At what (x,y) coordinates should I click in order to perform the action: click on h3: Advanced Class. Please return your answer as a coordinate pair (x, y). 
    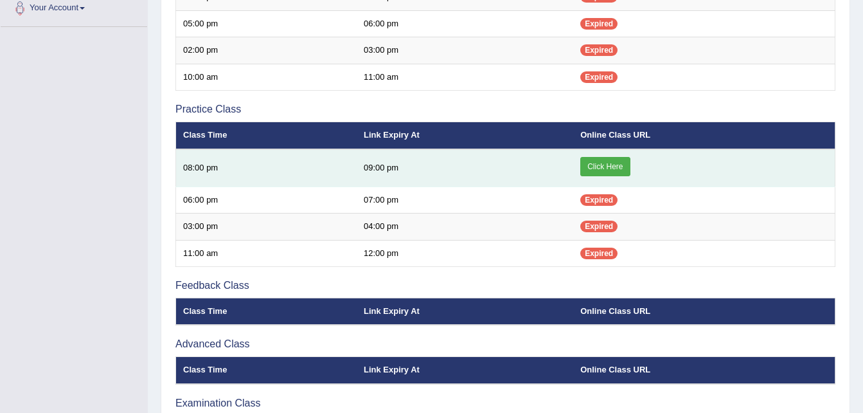
    Looking at the image, I should click on (505, 344).